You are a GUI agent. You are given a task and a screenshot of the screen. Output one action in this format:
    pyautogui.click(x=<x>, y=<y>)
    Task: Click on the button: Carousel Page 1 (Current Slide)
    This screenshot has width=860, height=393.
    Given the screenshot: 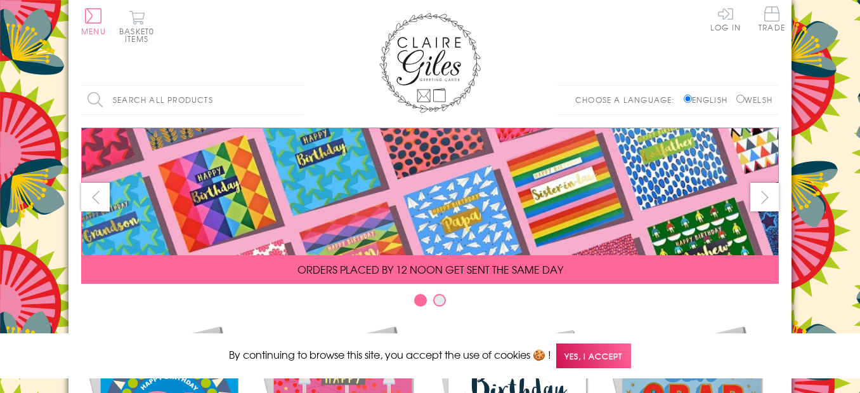 What is the action you would take?
    pyautogui.click(x=421, y=300)
    